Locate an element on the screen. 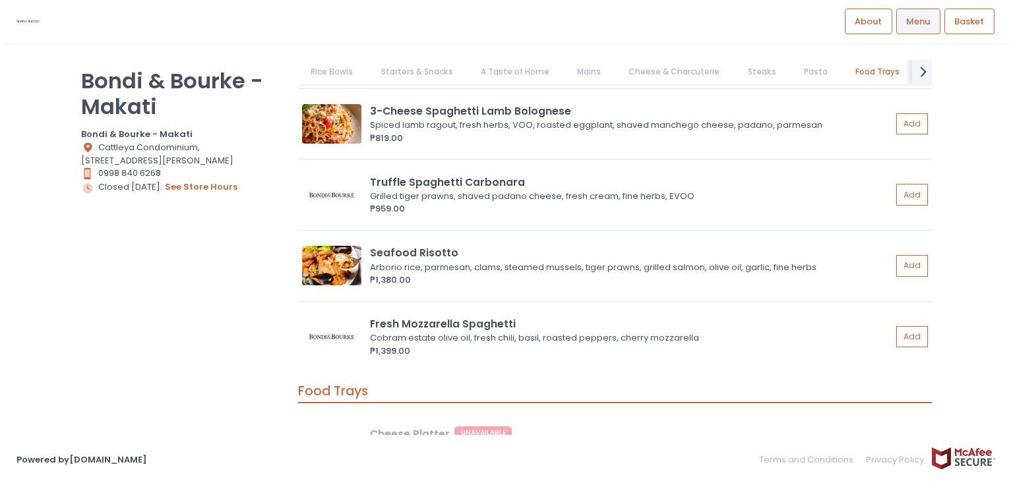 The image size is (1013, 481). div: 3-Cheese Spaghetti Lamb Bolognese is located at coordinates (630, 111).